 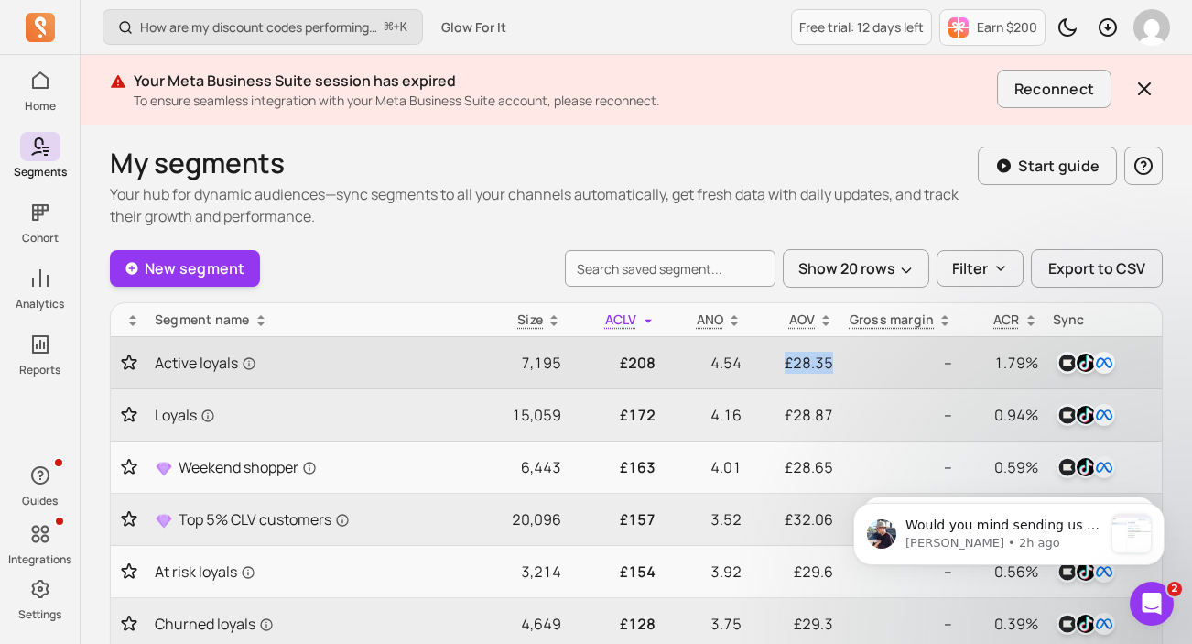 What do you see at coordinates (214, 624) in the screenshot?
I see `span: Churned loyals` at bounding box center [214, 624].